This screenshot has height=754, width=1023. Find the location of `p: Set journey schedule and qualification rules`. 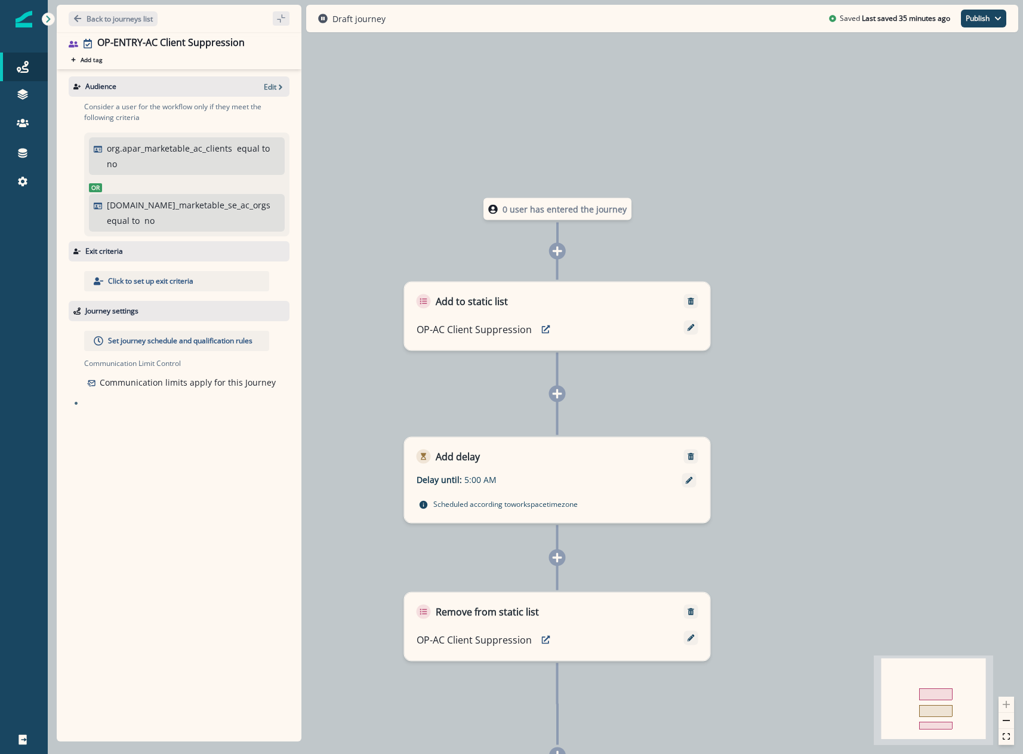

p: Set journey schedule and qualification rules is located at coordinates (180, 341).